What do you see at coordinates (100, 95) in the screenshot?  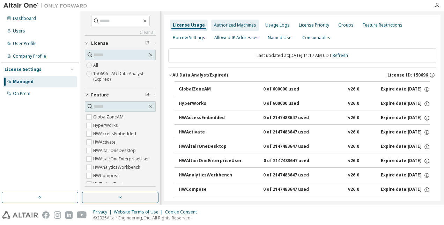 I see `span: Feature` at bounding box center [100, 95].